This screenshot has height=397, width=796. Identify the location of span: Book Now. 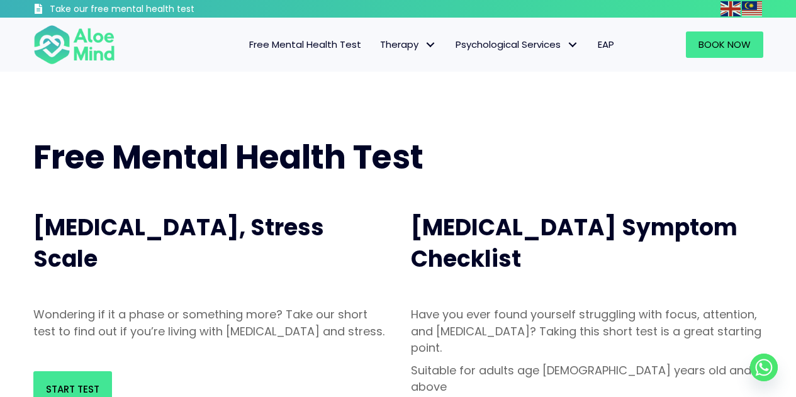
(724, 44).